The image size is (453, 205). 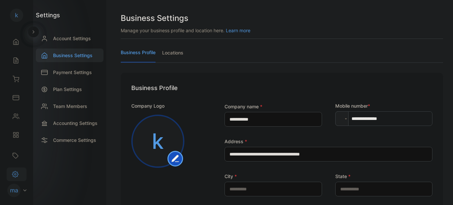 What do you see at coordinates (384, 106) in the screenshot?
I see `p: Mobile number` at bounding box center [384, 106].